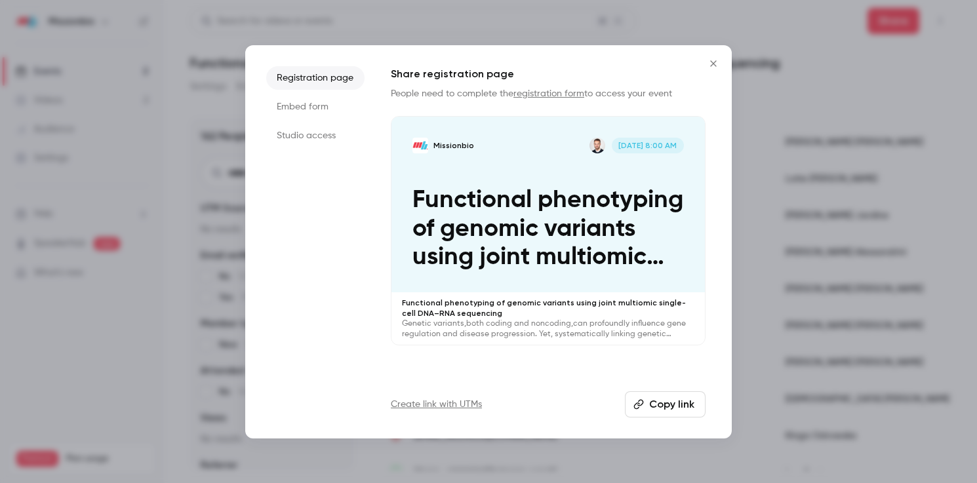 This screenshot has width=977, height=483. I want to click on p: Genetic variants,both coding and noncoding,can profoundly influence gene regulation and disease p..., so click(548, 329).